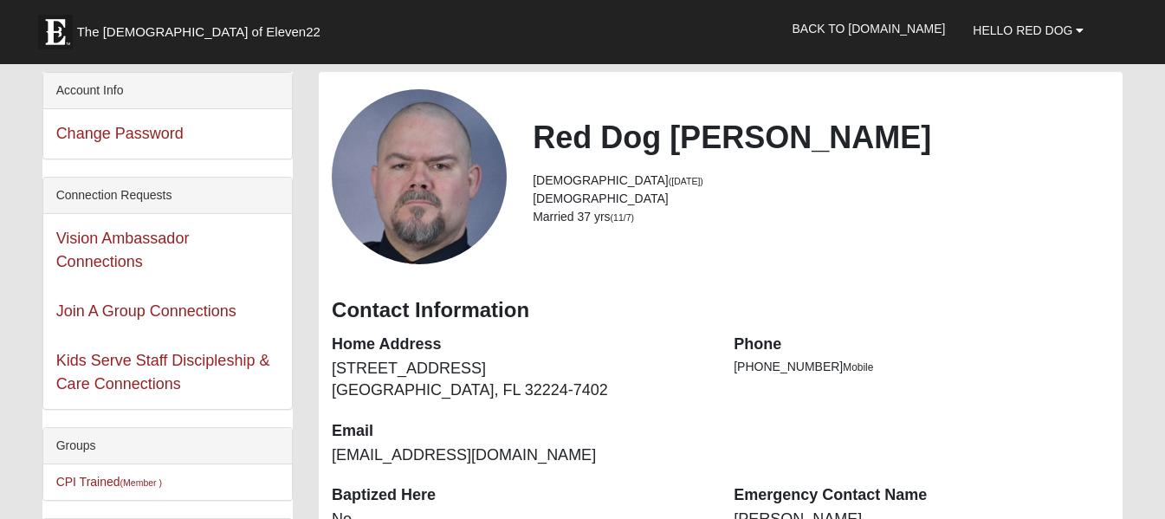 The height and width of the screenshot is (519, 1165). What do you see at coordinates (419, 177) in the screenshot?
I see `a: View Fullsize Photo` at bounding box center [419, 177].